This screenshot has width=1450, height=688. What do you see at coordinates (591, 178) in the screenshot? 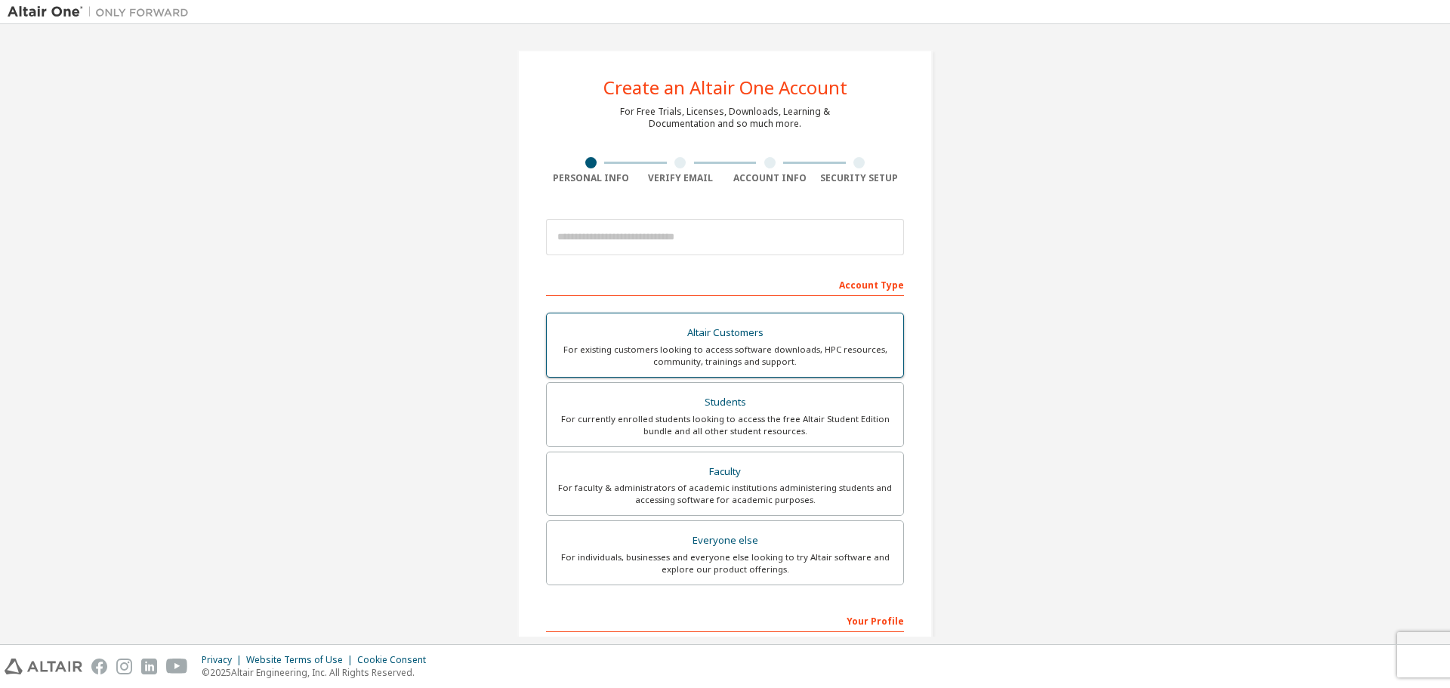
I see `div: Personal Info` at bounding box center [591, 178].